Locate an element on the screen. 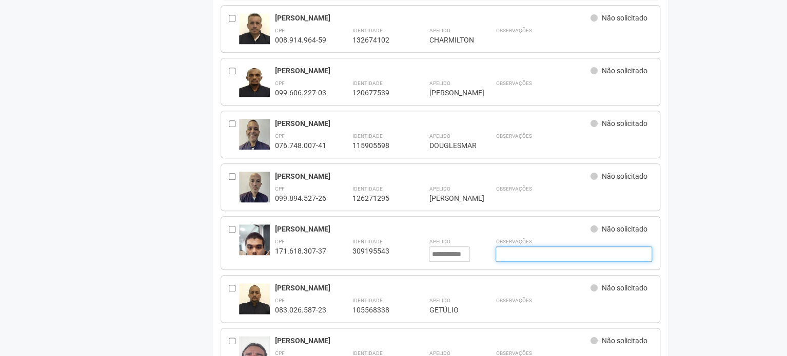 The width and height of the screenshot is (787, 356). div: DOUGLESMAR is located at coordinates (449, 146).